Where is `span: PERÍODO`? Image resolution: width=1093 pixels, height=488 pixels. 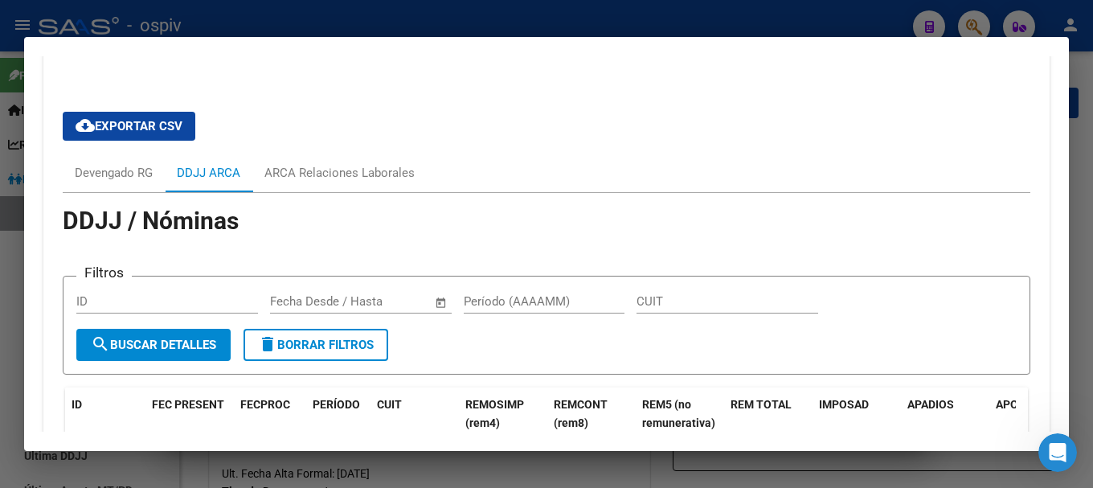
span: PERÍODO is located at coordinates (336, 404).